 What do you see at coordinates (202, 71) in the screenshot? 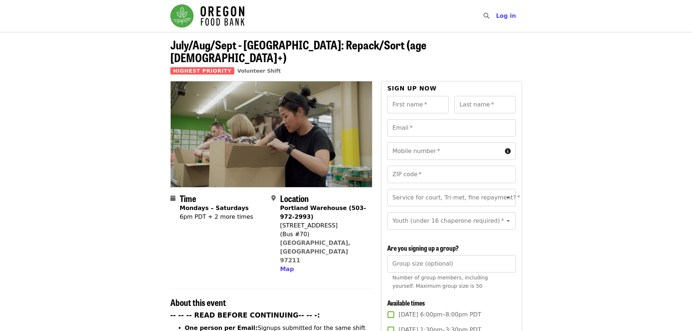
I see `span: Highest Priority` at bounding box center [202, 71].